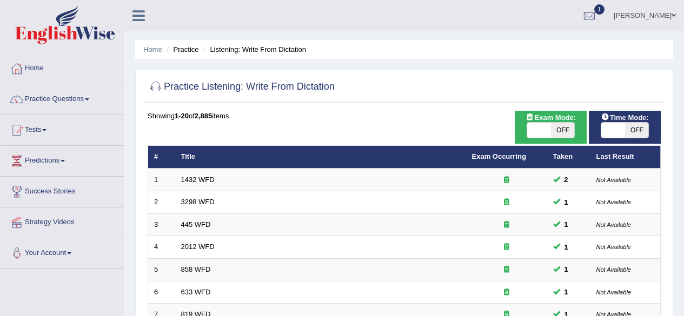 This screenshot has width=684, height=316. I want to click on li: Listening: Write From Dictation, so click(253, 49).